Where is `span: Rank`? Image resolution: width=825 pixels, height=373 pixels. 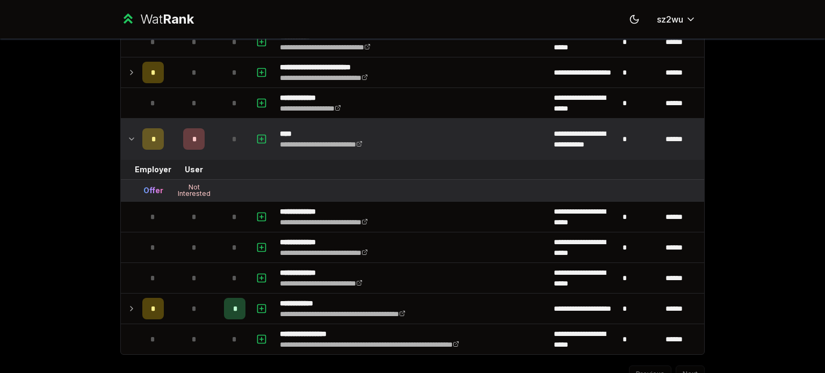 span: Rank is located at coordinates (178, 19).